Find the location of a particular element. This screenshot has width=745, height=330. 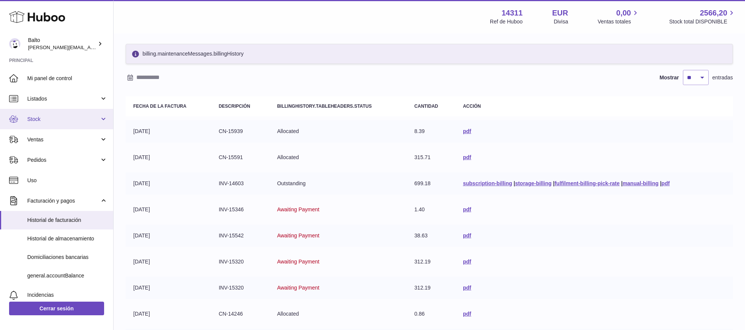

td: 1.40 is located at coordinates (431, 210).